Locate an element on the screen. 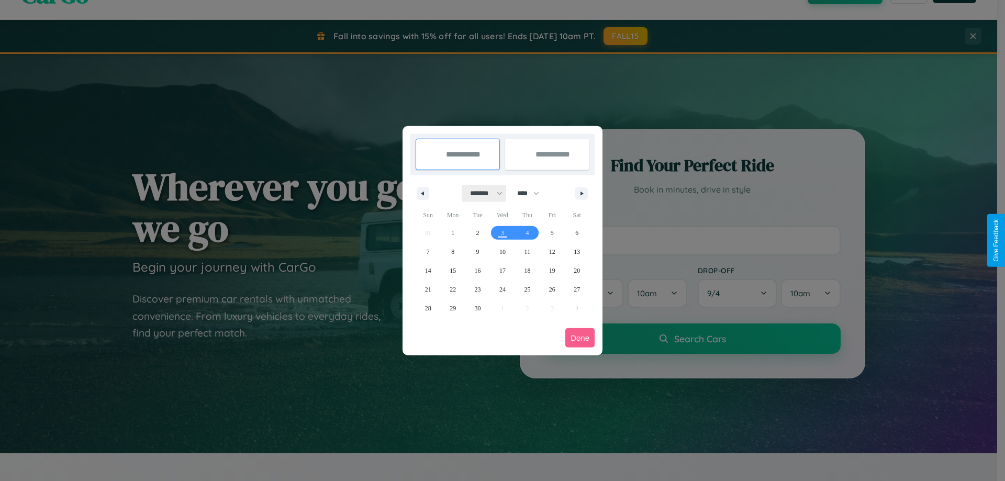  button: 7 is located at coordinates (428, 252).